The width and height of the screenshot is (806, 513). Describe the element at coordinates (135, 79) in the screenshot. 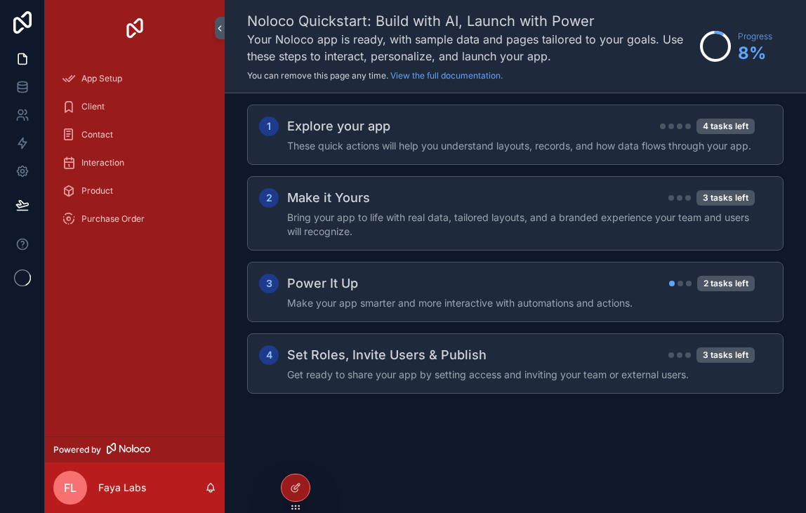

I see `a: App Setup` at that location.